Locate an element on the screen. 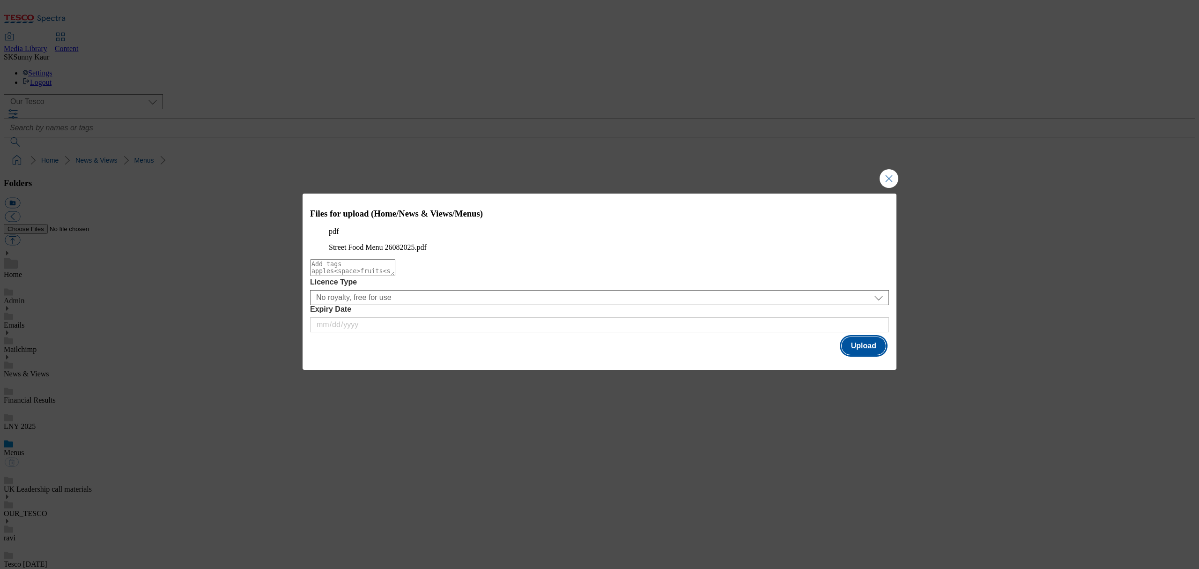  figcaption: Street Food Menu 26082025.pdf is located at coordinates (599, 247).